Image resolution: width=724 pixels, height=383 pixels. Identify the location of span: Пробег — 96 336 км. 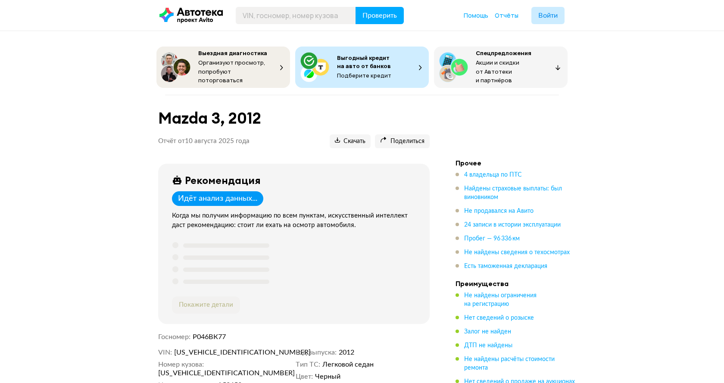
(491, 239).